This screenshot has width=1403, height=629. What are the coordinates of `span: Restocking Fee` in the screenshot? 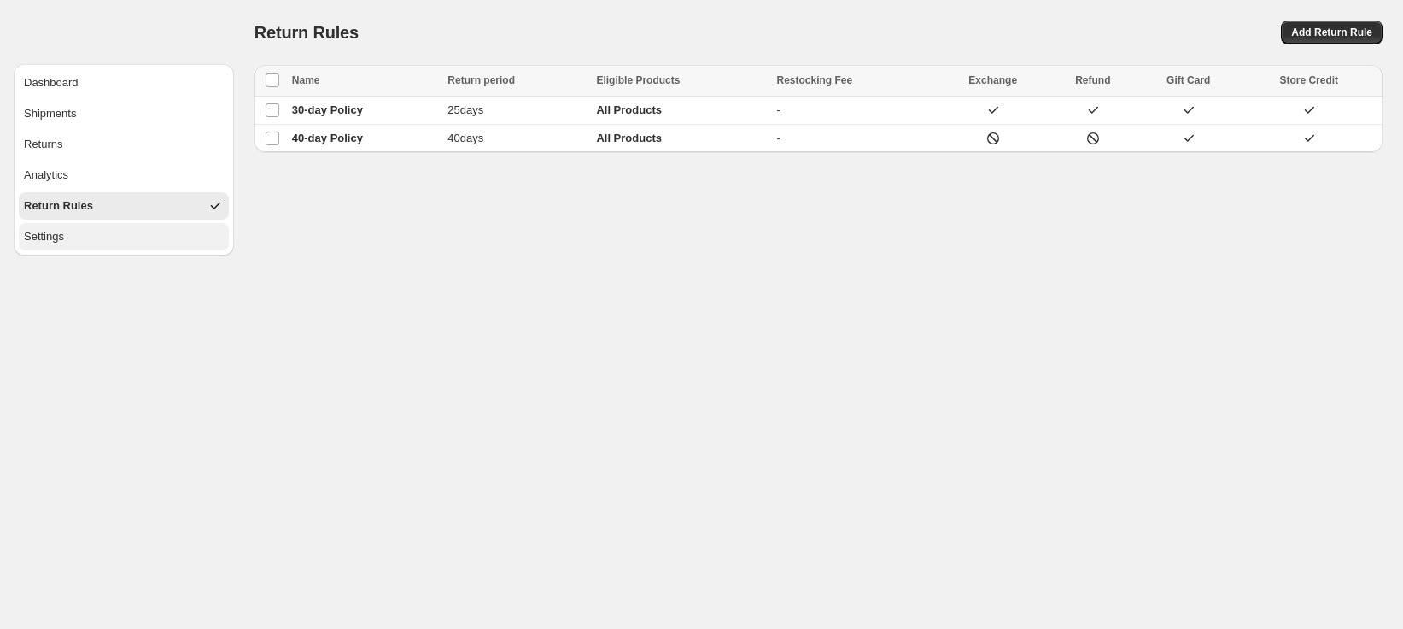 It's located at (815, 80).